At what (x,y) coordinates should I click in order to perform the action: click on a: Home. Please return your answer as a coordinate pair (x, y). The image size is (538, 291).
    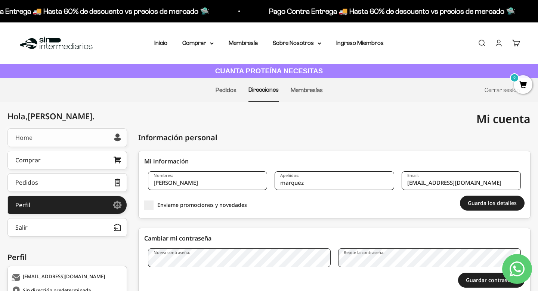
    Looking at the image, I should click on (67, 137).